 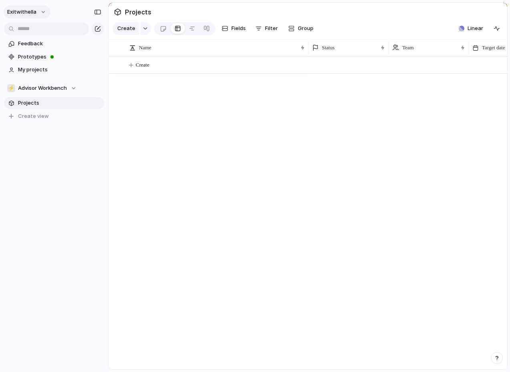 What do you see at coordinates (267, 28) in the screenshot?
I see `button: Filter` at bounding box center [267, 28].